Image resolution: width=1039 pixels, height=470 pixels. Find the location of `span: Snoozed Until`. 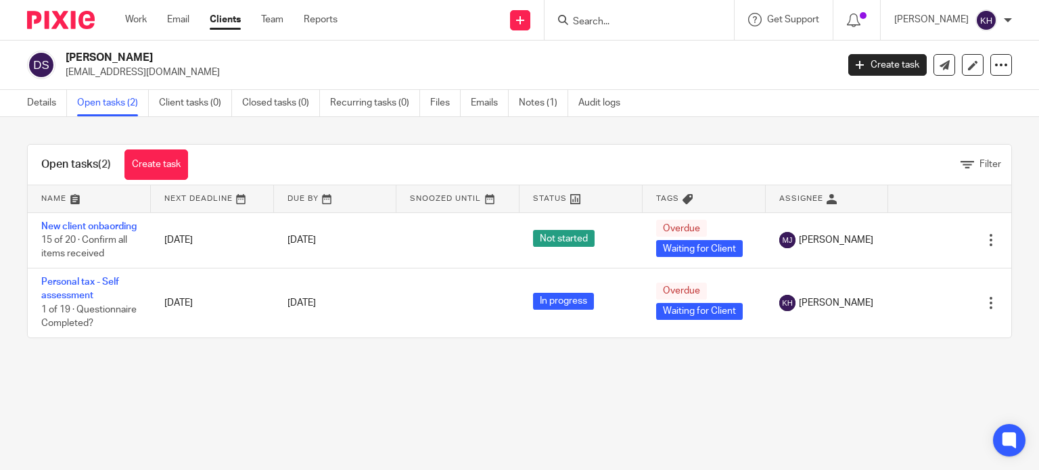

span: Snoozed Until is located at coordinates (445, 198).